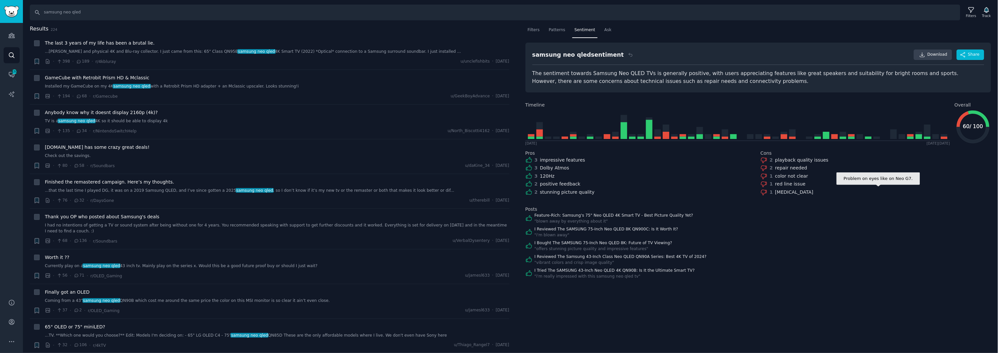 The width and height of the screenshot is (998, 353). Describe the element at coordinates (606, 229) in the screenshot. I see `a: I Reviewed The SAMSUNG 75-Inch Neo QLED 8K QN900C: Is It Worth It?` at that location.